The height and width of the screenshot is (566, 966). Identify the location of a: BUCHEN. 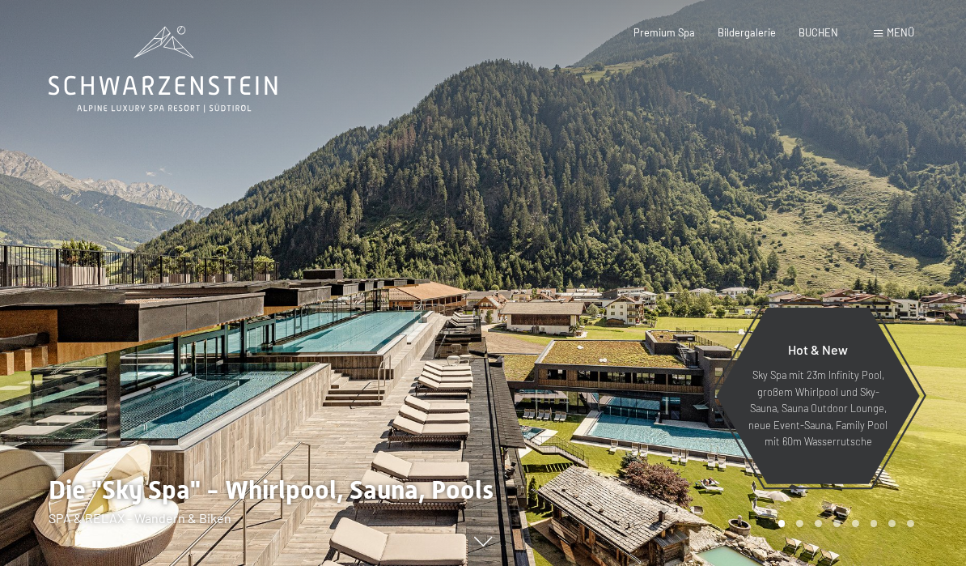
(818, 32).